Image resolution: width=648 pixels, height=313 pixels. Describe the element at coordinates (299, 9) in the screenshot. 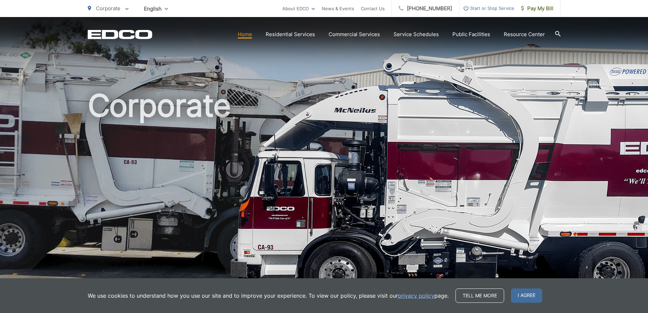

I see `a: About EDCO` at that location.